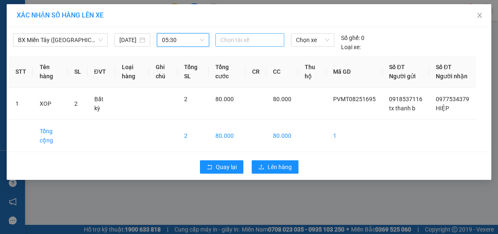 The image size is (498, 234). Describe the element at coordinates (50, 136) in the screenshot. I see `td: Tổng cộng` at that location.